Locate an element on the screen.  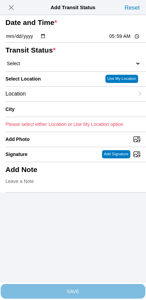
span: Location is located at coordinates (16, 94).